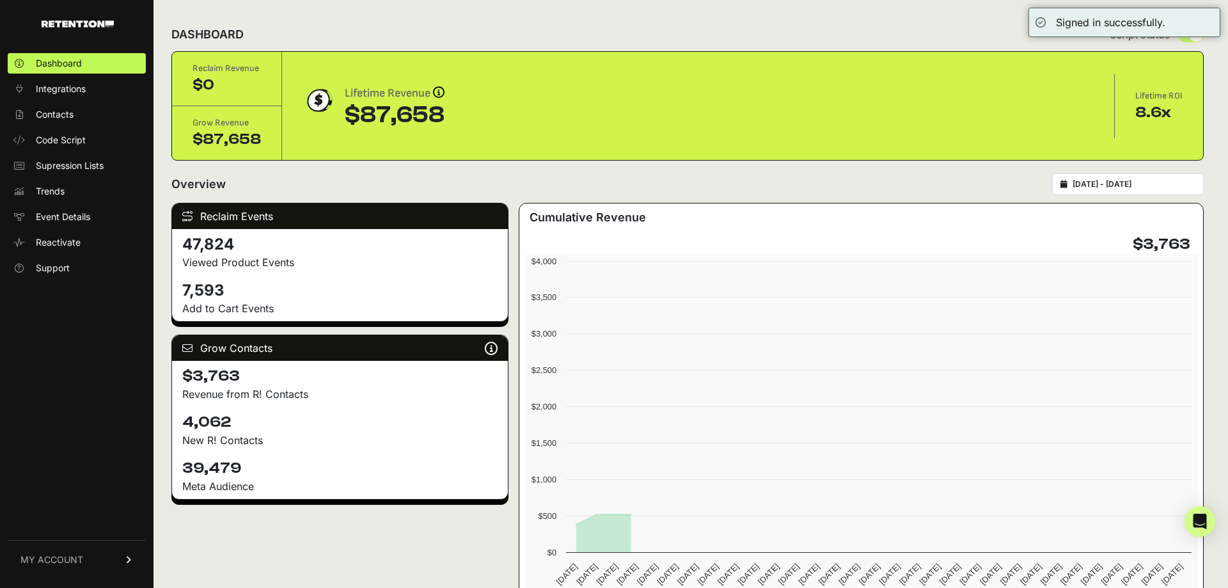  Describe the element at coordinates (226, 123) in the screenshot. I see `div: Grow Revenue` at that location.